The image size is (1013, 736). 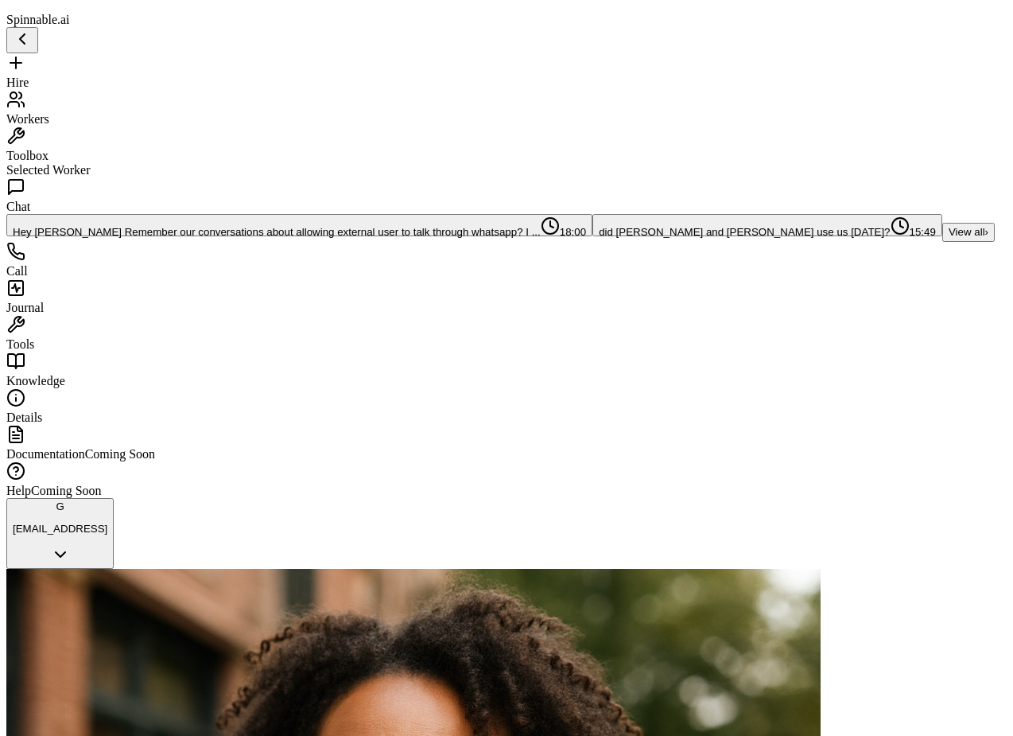 What do you see at coordinates (27, 155) in the screenshot?
I see `span: Toolbox` at bounding box center [27, 155].